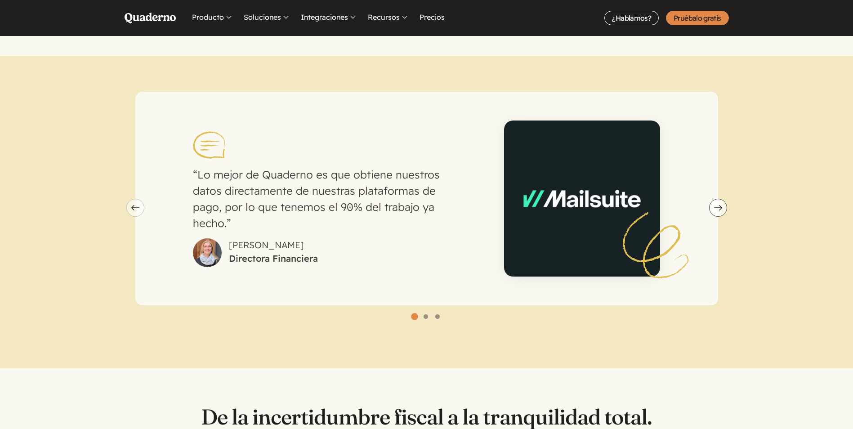 Image resolution: width=853 pixels, height=429 pixels. I want to click on img: Mailsuite logo, so click(582, 198).